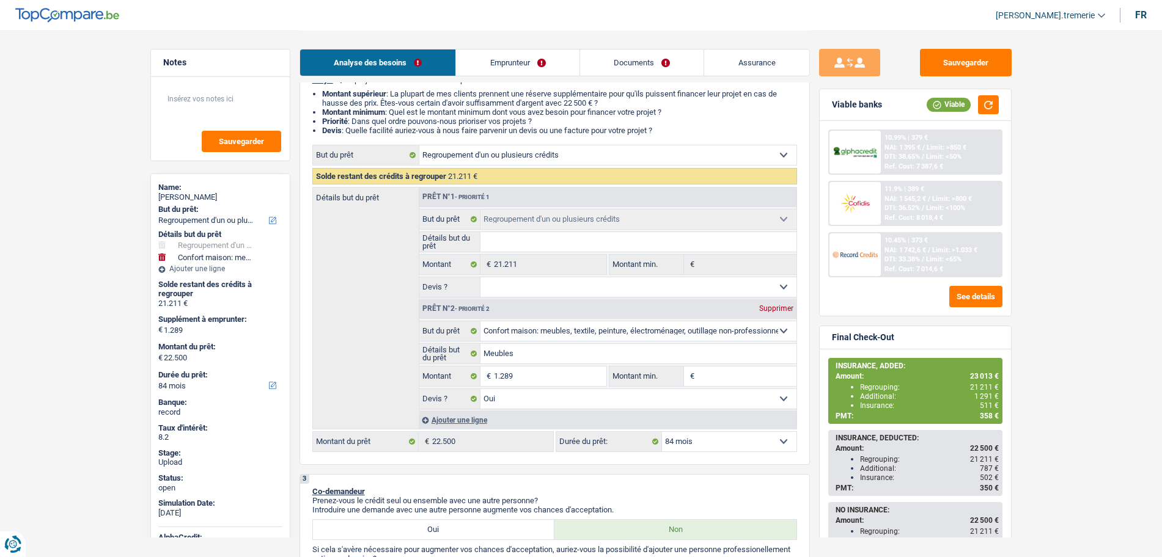 Image resolution: width=1162 pixels, height=557 pixels. What do you see at coordinates (450, 265) in the screenshot?
I see `label: Montant` at bounding box center [450, 265].